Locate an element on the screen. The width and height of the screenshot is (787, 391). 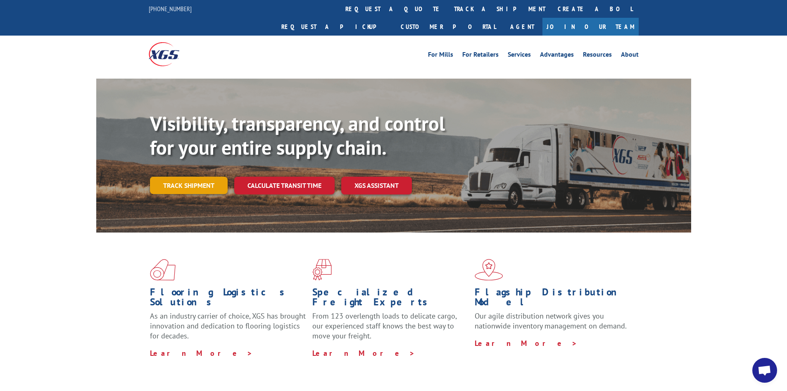
a: XGS ASSISTANT is located at coordinates (377, 185).